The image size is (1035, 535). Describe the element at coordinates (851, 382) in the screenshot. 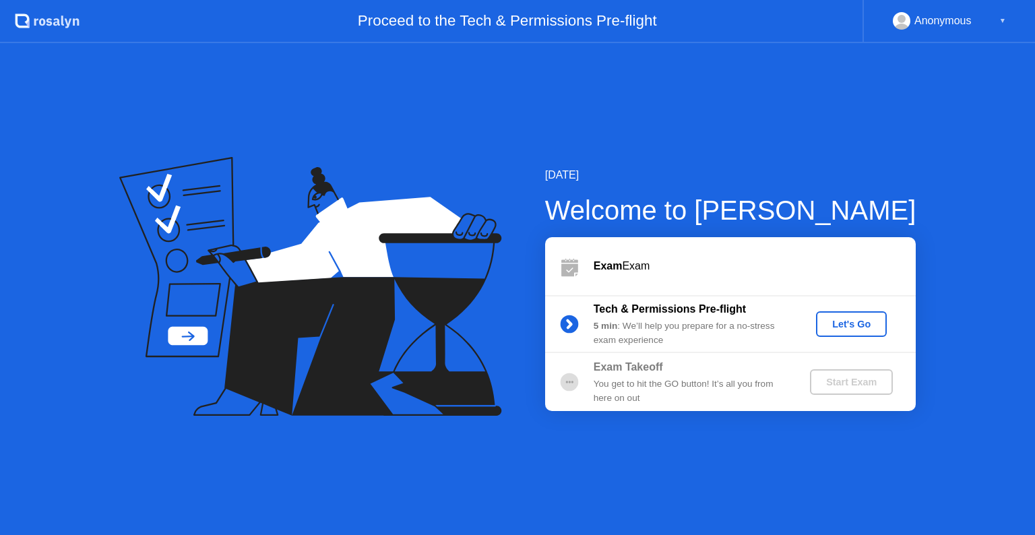

I see `div: Start Exam` at that location.